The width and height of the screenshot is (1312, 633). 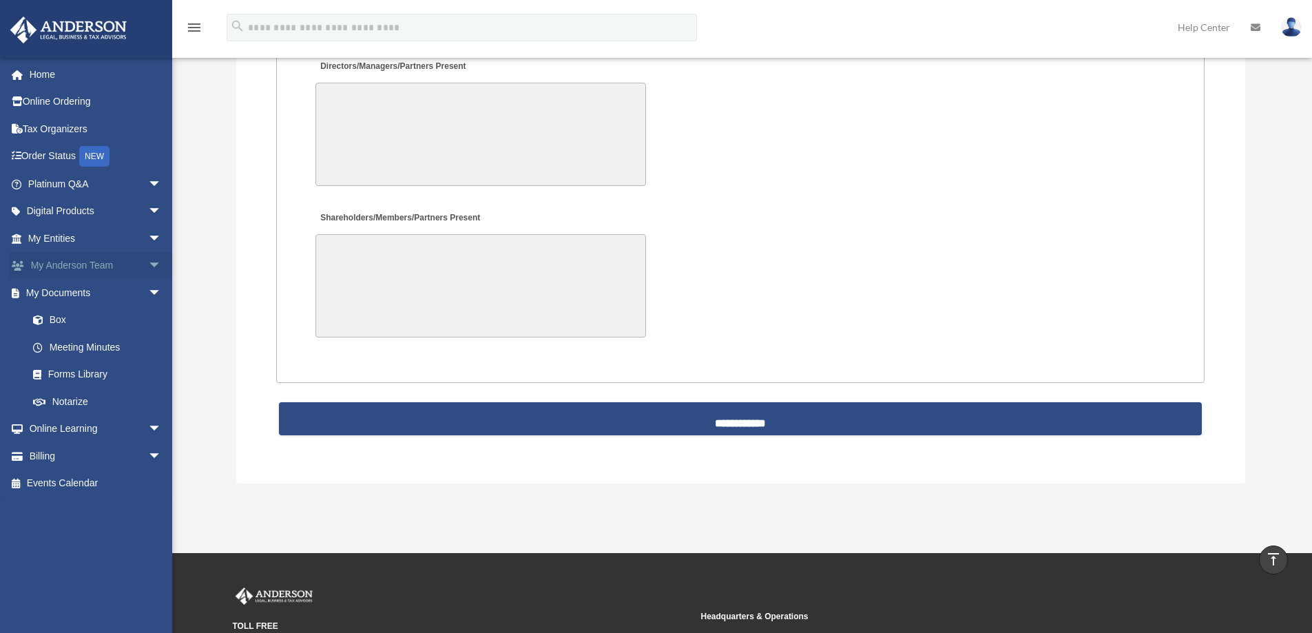 What do you see at coordinates (96, 156) in the screenshot?
I see `a: Order StatusNEW` at bounding box center [96, 156].